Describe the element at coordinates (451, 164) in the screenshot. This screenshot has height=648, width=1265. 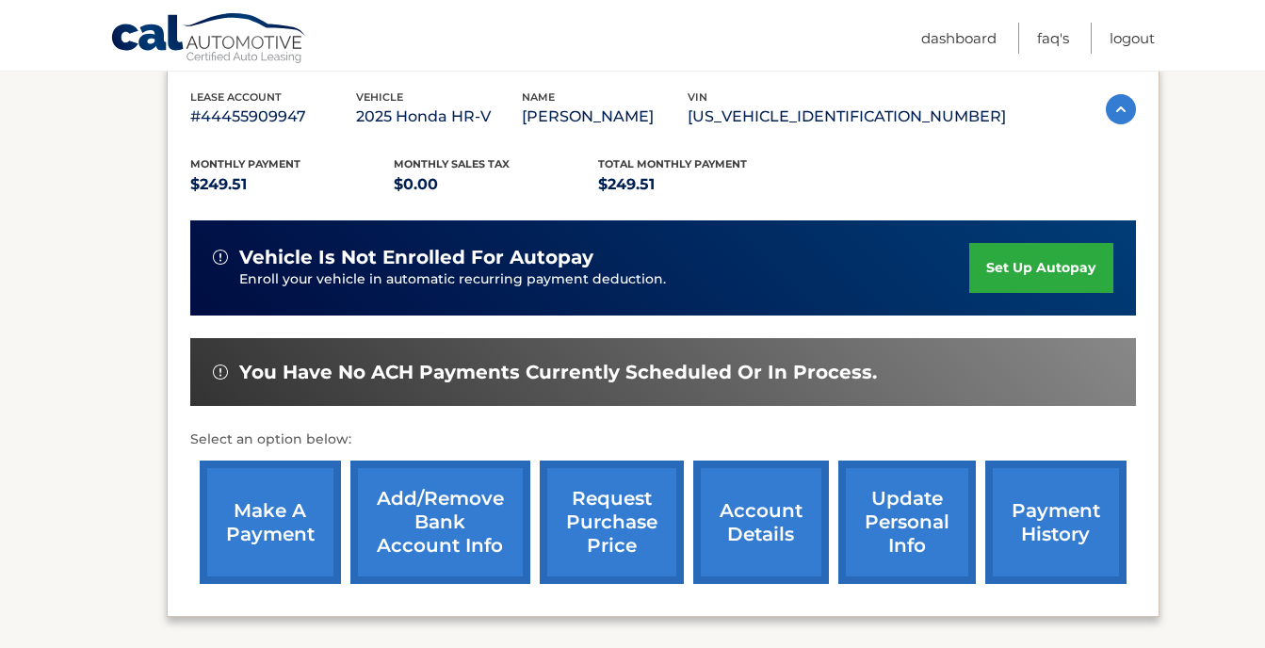
I see `span: Monthly sales Tax` at that location.